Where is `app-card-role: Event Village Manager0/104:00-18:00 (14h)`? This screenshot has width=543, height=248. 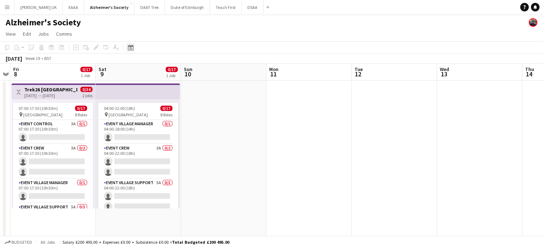
app-card-role: Event Village Manager0/104:00-18:00 (14h) is located at coordinates (138, 132).